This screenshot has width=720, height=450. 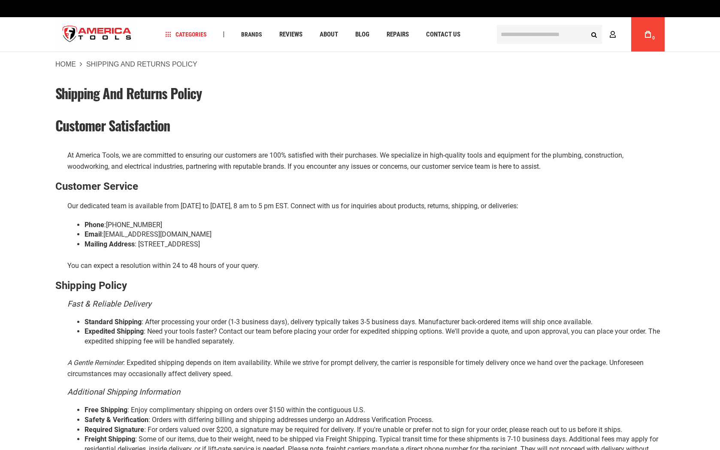 What do you see at coordinates (106, 410) in the screenshot?
I see `b: Free Shipping` at bounding box center [106, 410].